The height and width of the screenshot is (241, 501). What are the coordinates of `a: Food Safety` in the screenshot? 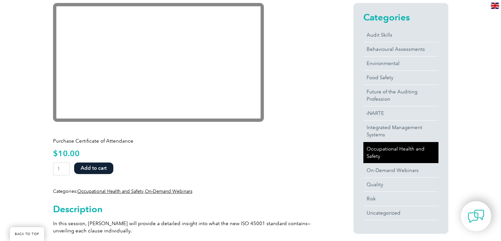 It's located at (401, 77).